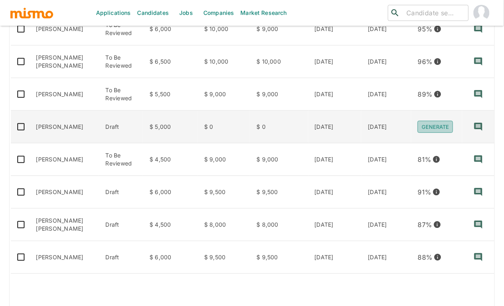 This screenshot has width=504, height=306. I want to click on td: $ 6,500, so click(171, 62).